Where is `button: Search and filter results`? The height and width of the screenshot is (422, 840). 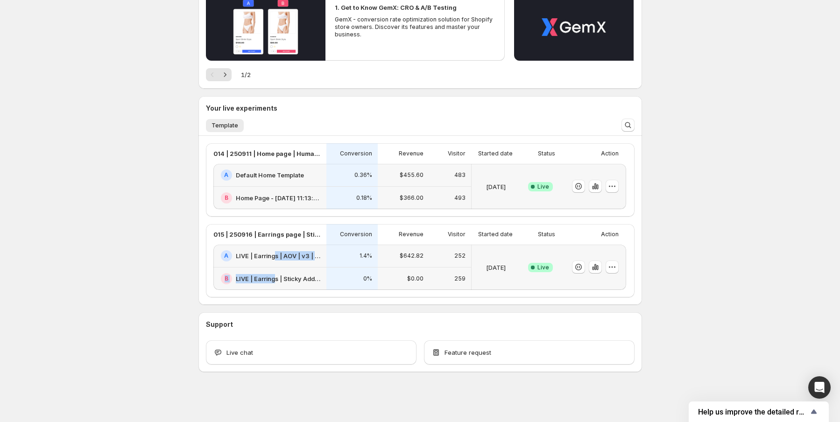
button: Search and filter results is located at coordinates (628, 125).